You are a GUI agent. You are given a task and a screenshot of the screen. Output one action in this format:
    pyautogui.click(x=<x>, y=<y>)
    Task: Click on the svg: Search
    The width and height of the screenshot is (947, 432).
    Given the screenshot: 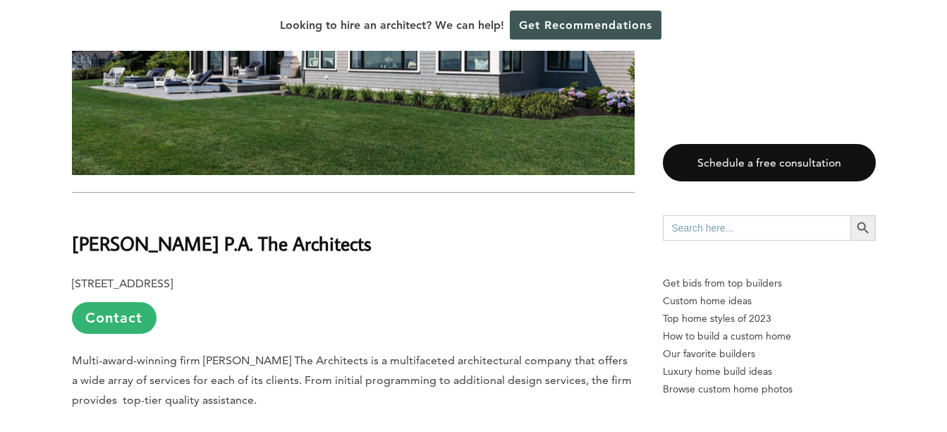 What is the action you would take?
    pyautogui.click(x=863, y=228)
    